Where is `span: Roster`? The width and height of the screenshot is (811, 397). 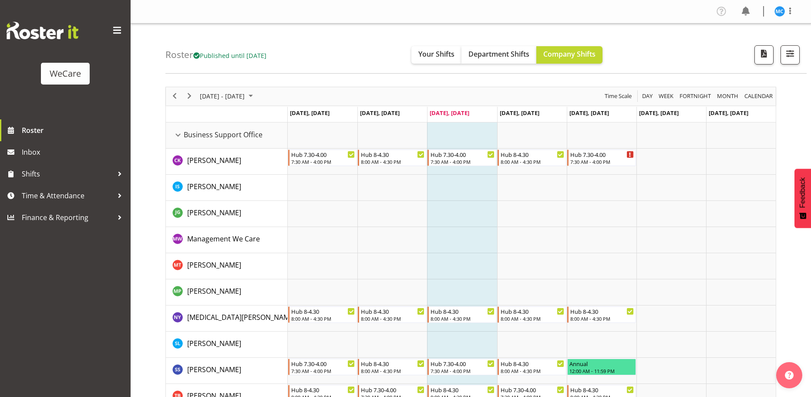 span: Roster is located at coordinates (74, 130).